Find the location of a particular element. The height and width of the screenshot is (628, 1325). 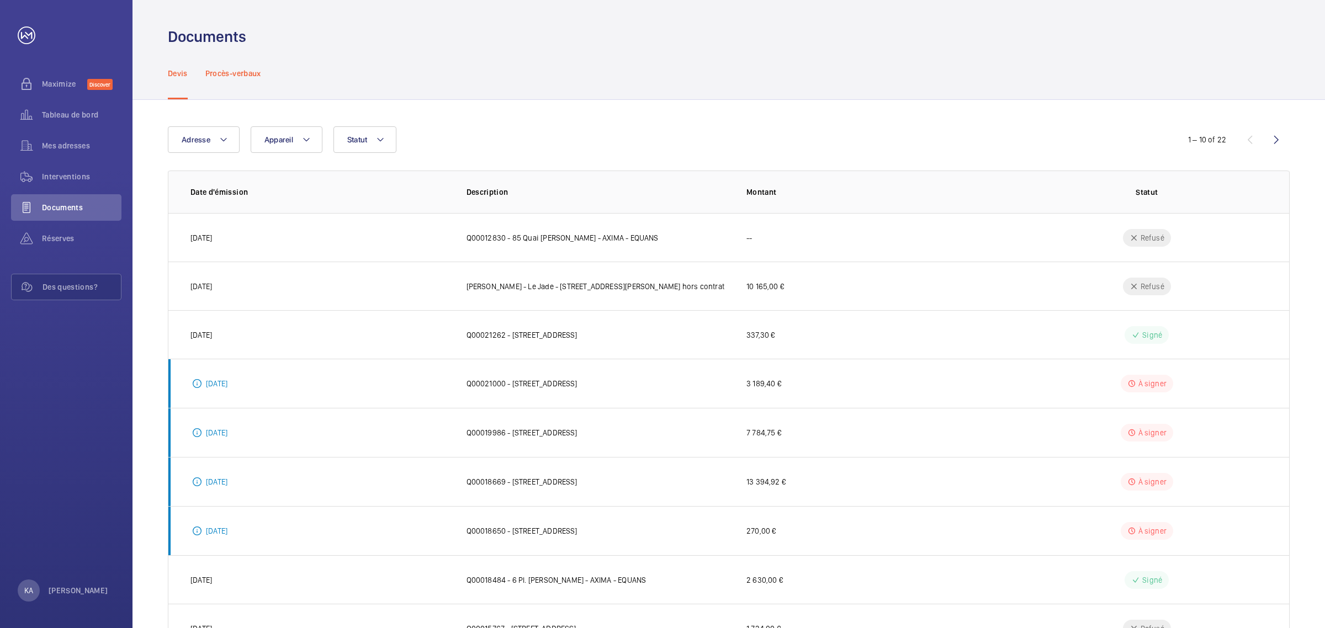

span: Appareil is located at coordinates (279, 140).